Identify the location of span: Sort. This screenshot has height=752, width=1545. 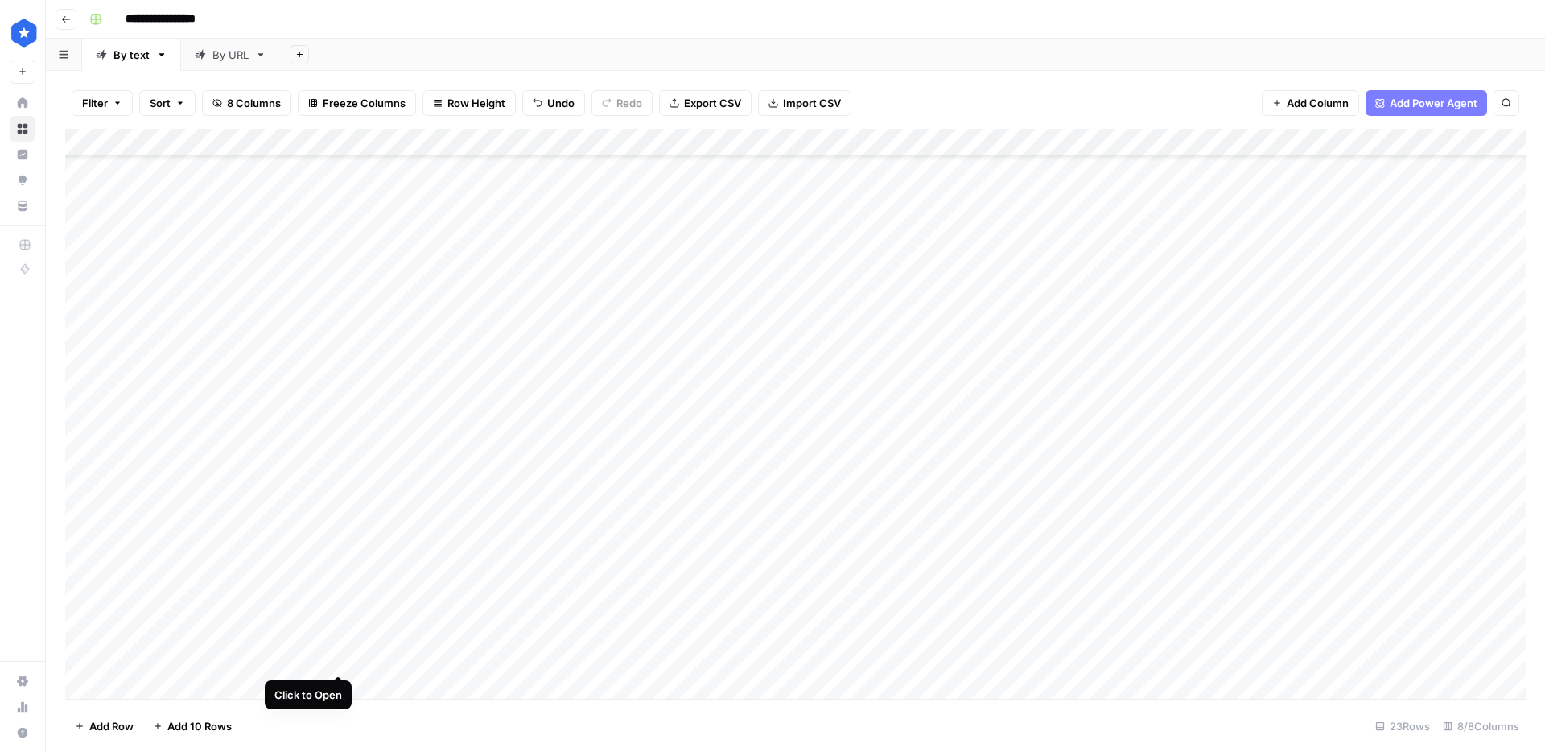
(160, 103).